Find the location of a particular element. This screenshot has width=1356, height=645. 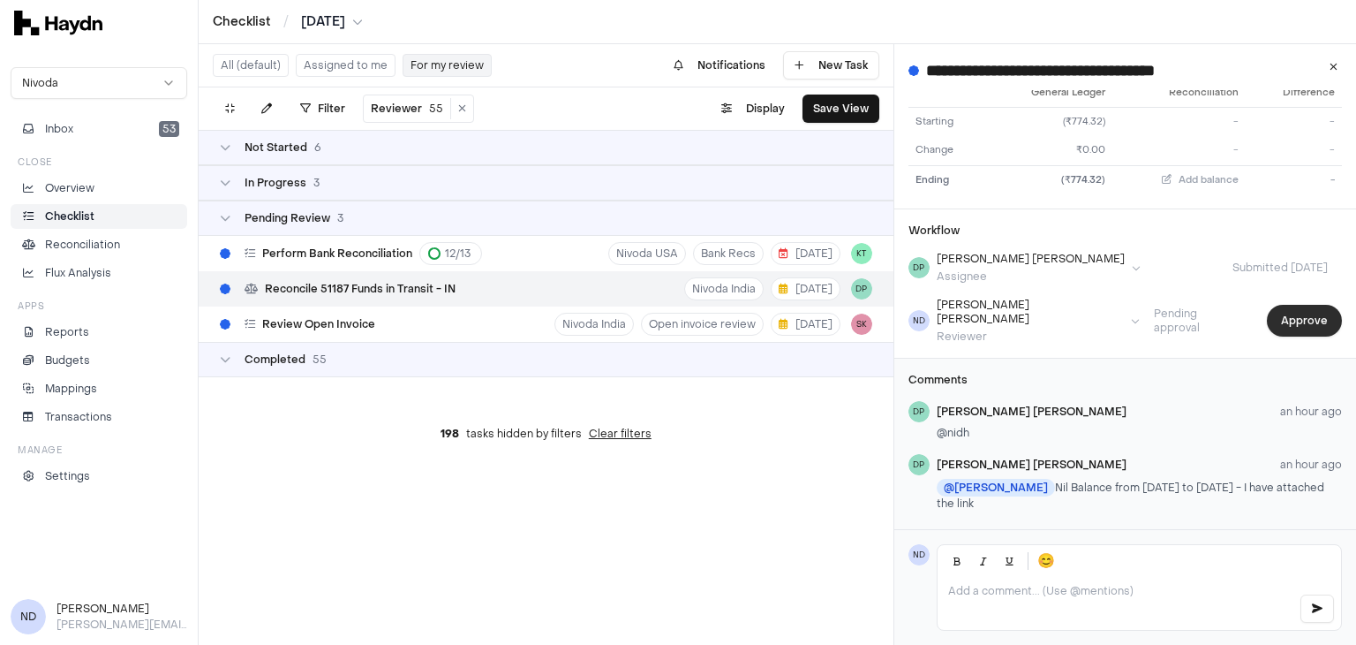

a: Mappings is located at coordinates (99, 389).